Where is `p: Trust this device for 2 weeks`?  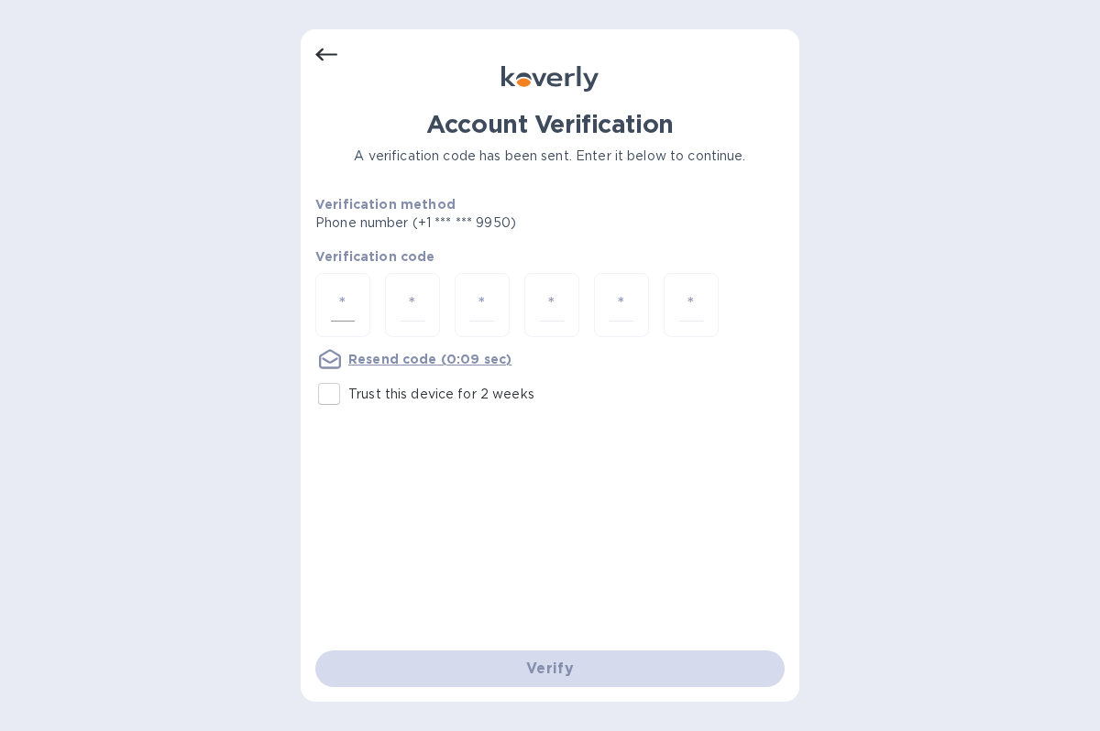
p: Trust this device for 2 weeks is located at coordinates (441, 394).